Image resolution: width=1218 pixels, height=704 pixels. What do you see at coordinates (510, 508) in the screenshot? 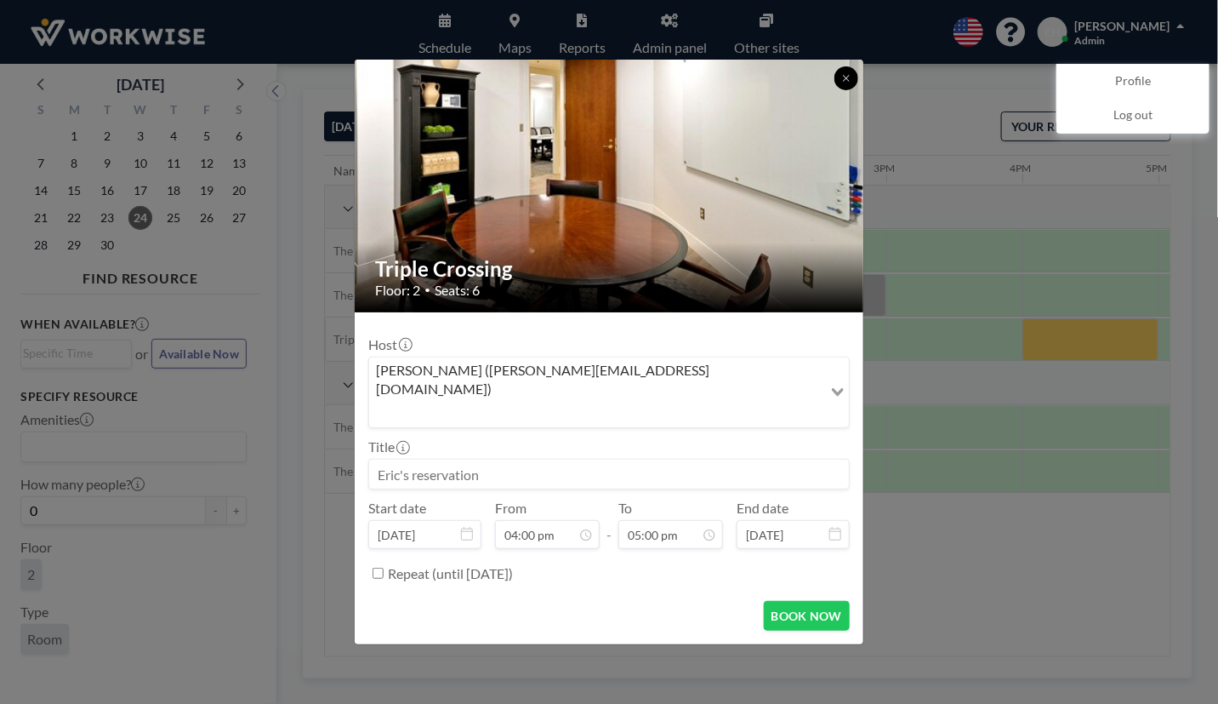
I see `label: From` at bounding box center [510, 508].